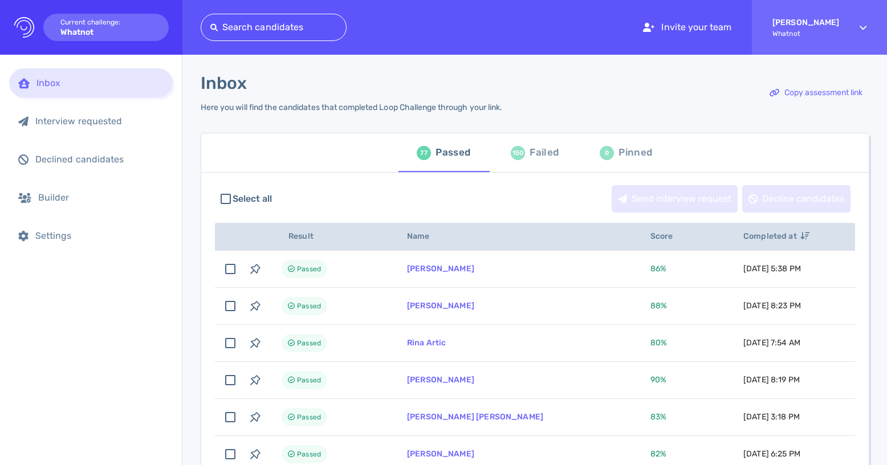  What do you see at coordinates (517, 153) in the screenshot?
I see `div: 150` at bounding box center [517, 153].